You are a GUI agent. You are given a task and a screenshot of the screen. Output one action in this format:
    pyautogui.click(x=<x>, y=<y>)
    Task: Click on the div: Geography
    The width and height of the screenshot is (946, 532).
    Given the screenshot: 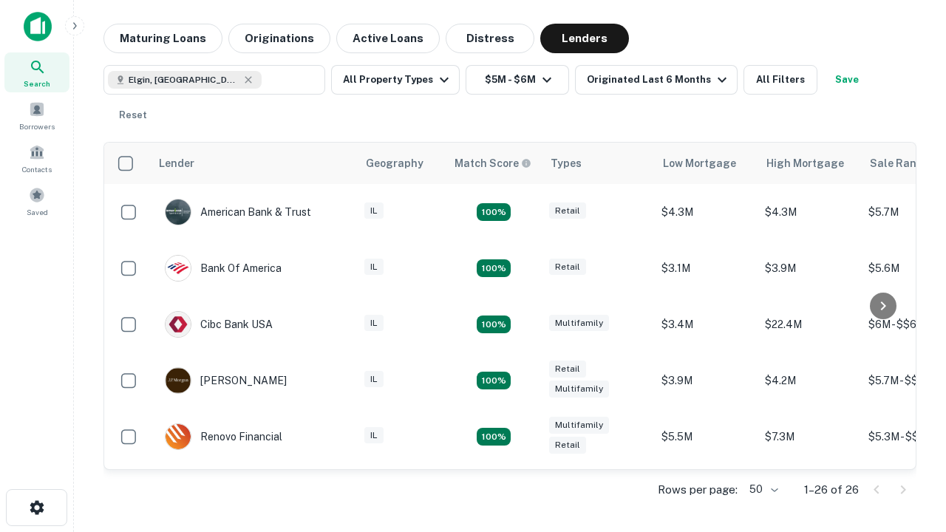 What is the action you would take?
    pyautogui.click(x=395, y=163)
    